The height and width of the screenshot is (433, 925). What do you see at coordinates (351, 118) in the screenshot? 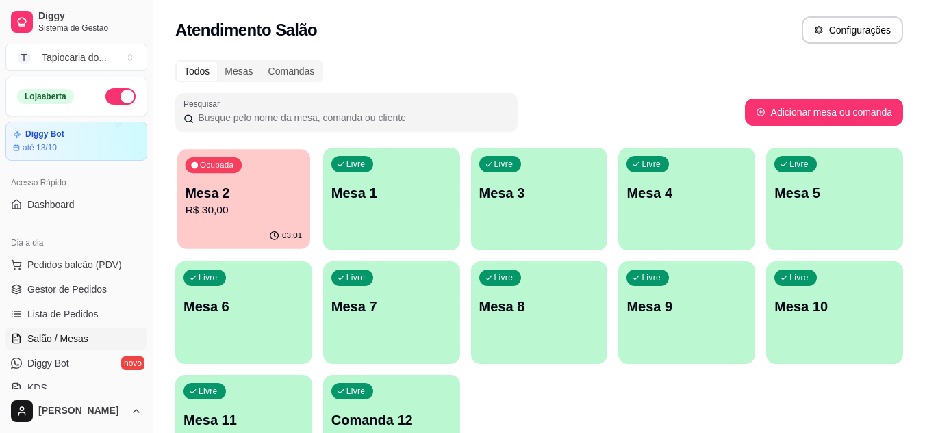
I see `input: Pesquisar` at bounding box center [351, 118].